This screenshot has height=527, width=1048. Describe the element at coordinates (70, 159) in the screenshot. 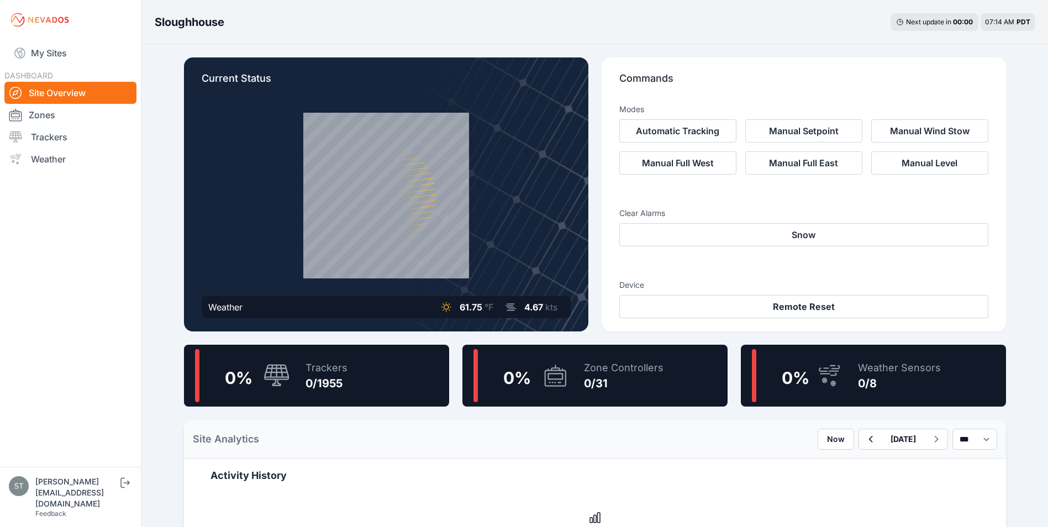

I see `a: Weather` at that location.